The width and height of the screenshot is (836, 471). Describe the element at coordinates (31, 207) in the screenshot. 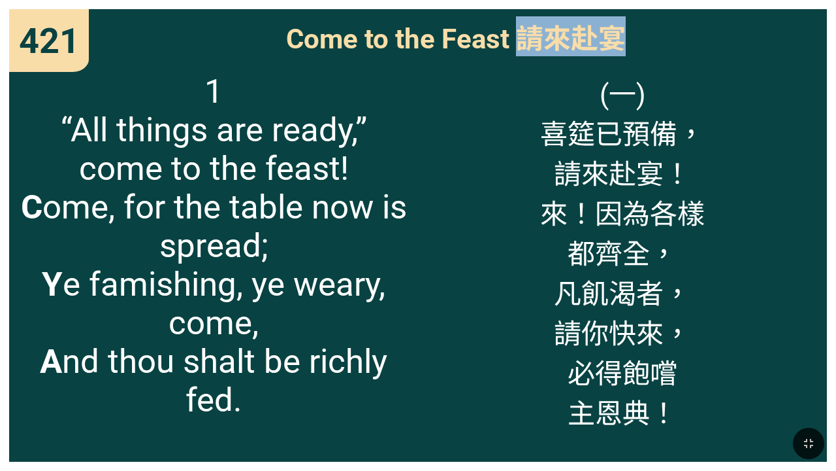

I see `b: C` at that location.